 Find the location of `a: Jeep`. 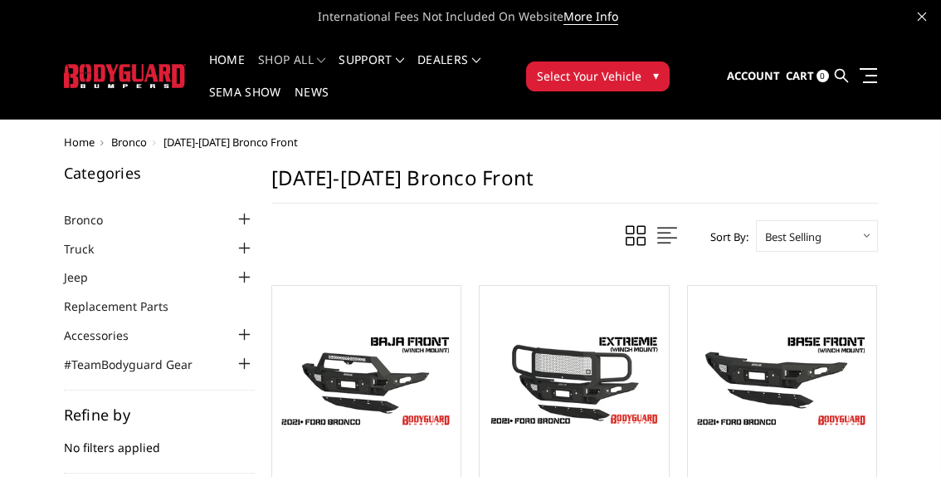

a: Jeep is located at coordinates (86, 276).